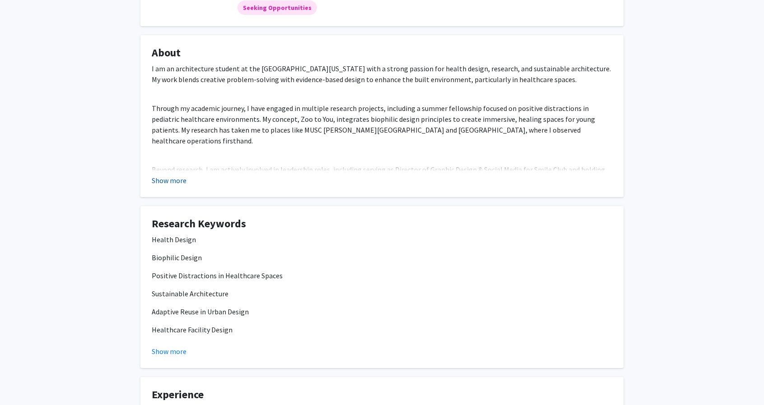 This screenshot has width=764, height=405. I want to click on p: Healthcare Facility Design, so click(382, 330).